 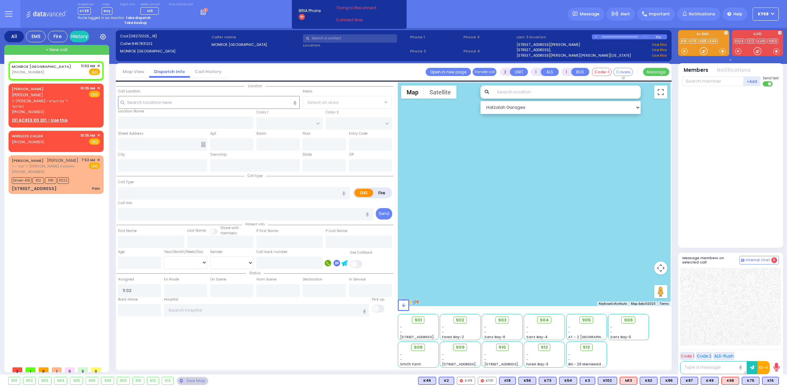 I want to click on label: Back Home, so click(x=128, y=300).